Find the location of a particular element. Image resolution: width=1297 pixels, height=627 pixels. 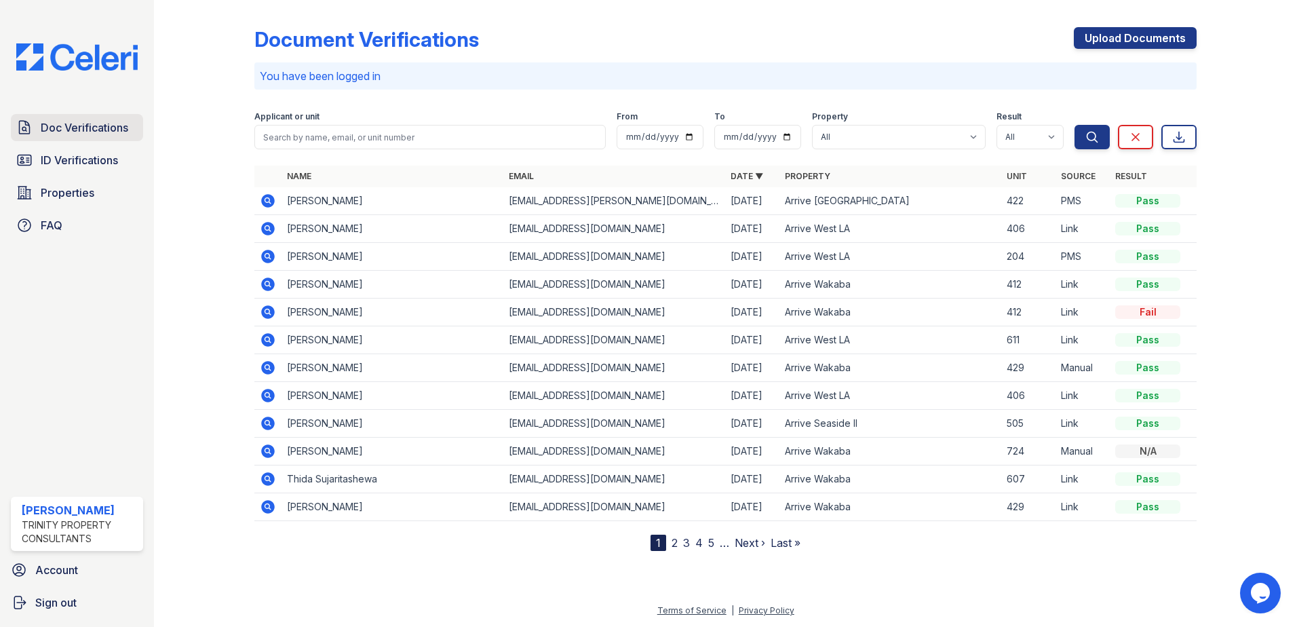

a: Result is located at coordinates (1131, 176).